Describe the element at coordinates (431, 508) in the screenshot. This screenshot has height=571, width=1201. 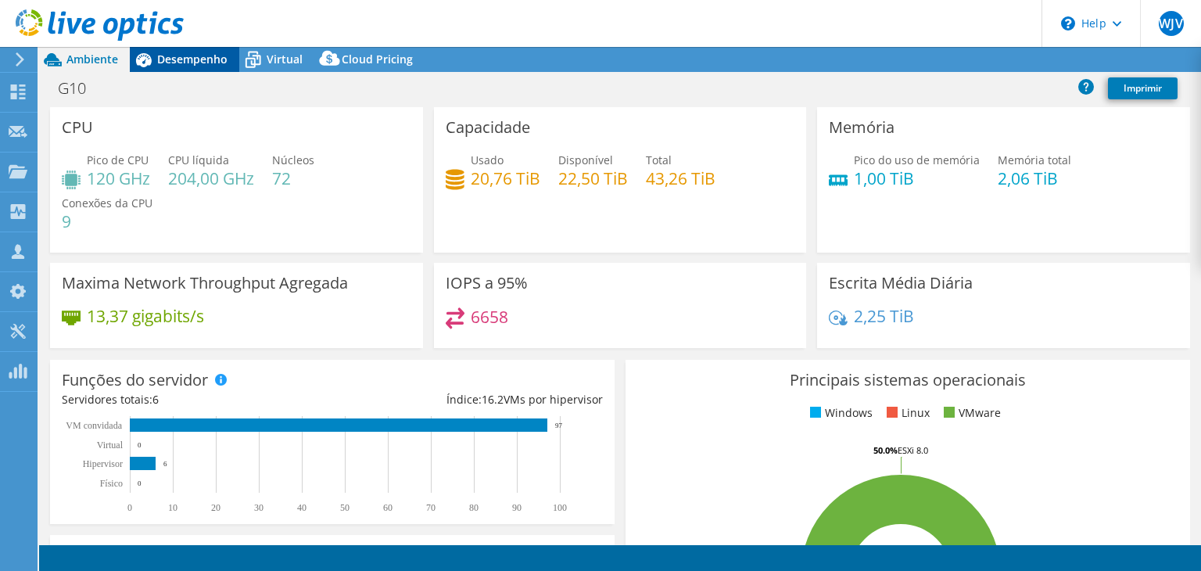
I see `text: 70` at that location.